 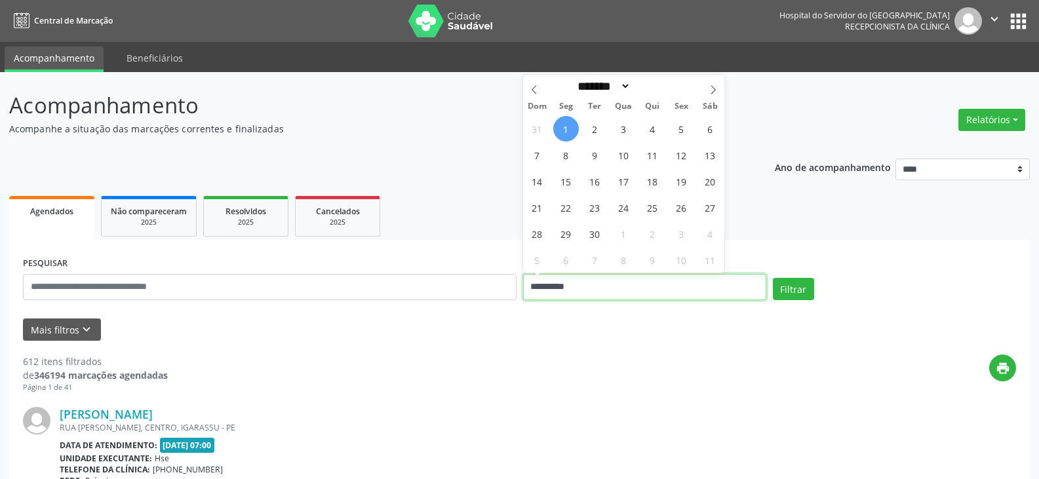 I want to click on span: Cancelados, so click(x=338, y=211).